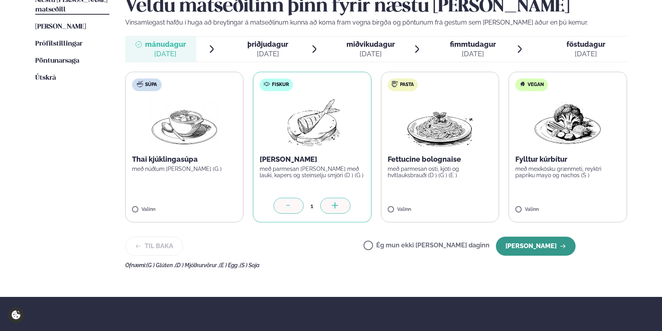 This screenshot has height=331, width=662. Describe the element at coordinates (376, 23) in the screenshot. I see `p: Vinsamlegast hafðu í huga að breytingar á matseðlinum kunna að koma fram vegna birgða og pöntunum...` at that location.